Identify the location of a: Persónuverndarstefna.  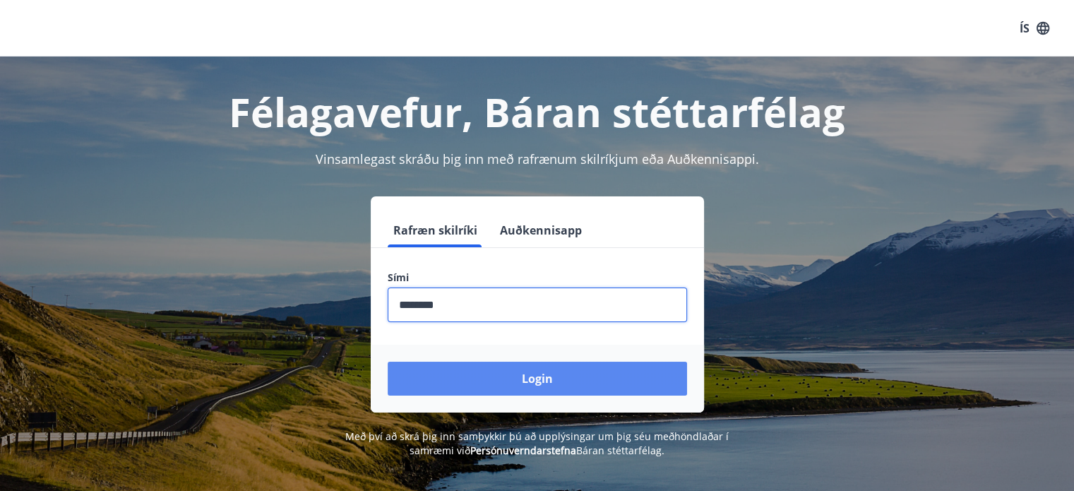
(523, 450).